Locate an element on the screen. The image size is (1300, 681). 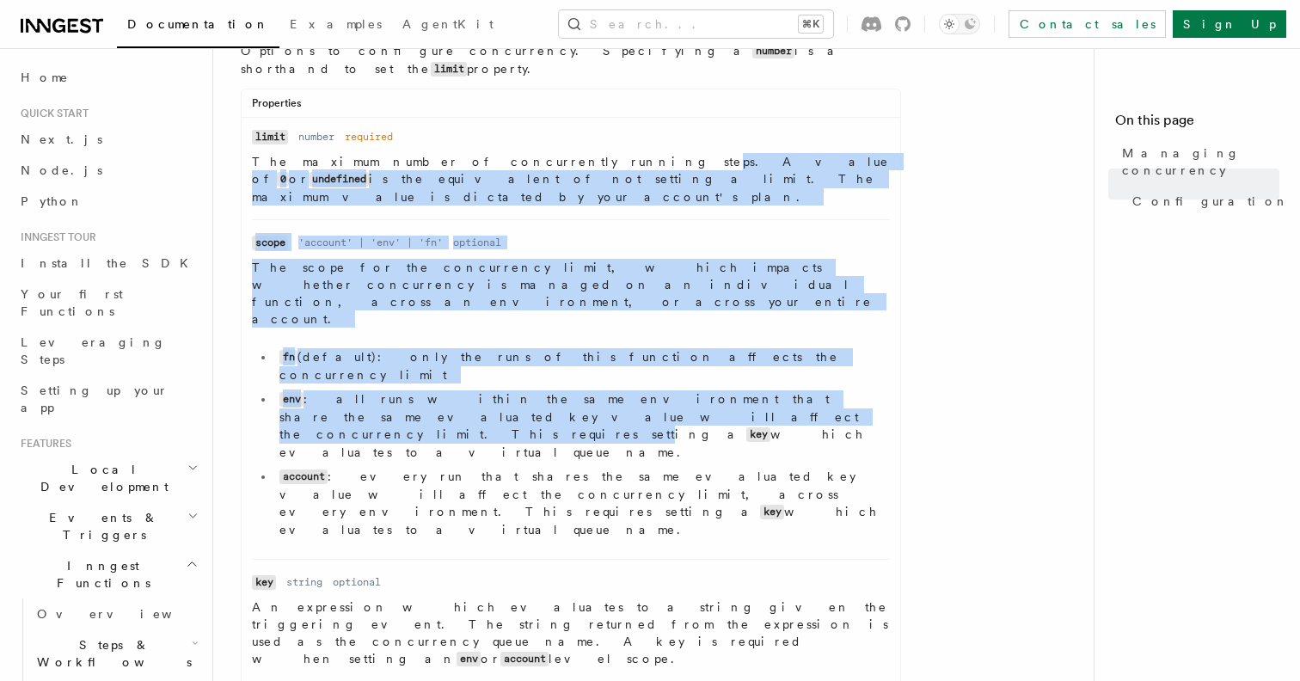
dd: number is located at coordinates (316, 137).